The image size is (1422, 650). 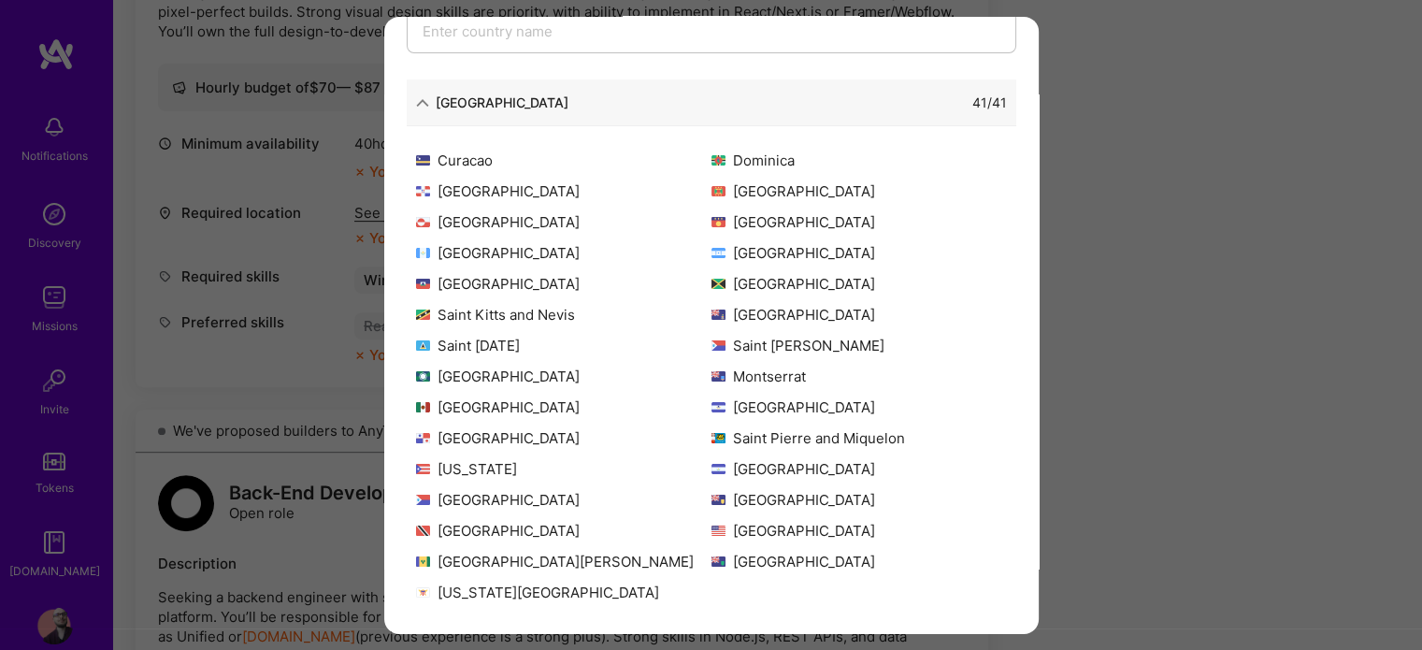 I want to click on img: Curacao, so click(x=423, y=160).